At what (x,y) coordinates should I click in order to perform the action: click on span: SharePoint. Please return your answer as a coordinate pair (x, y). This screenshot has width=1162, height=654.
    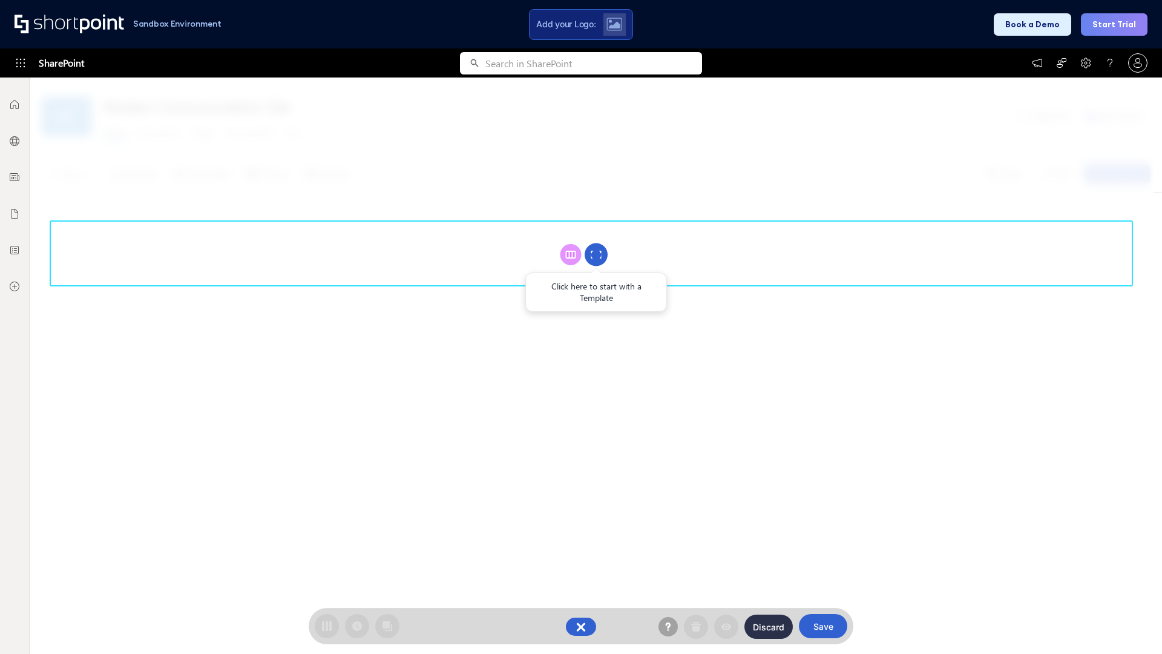
    Looking at the image, I should click on (61, 63).